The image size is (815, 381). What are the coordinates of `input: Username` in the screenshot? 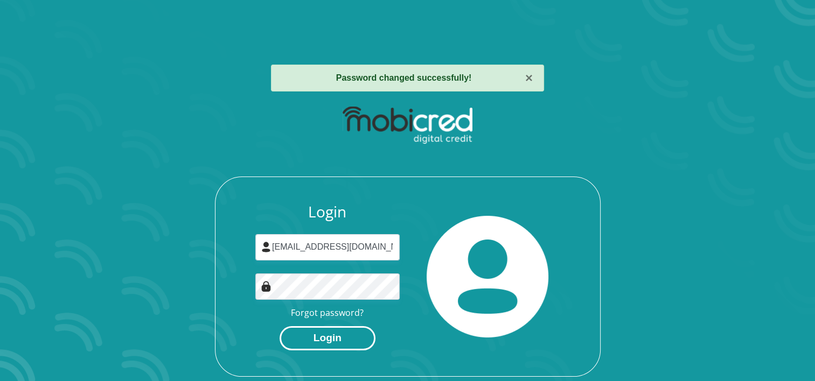 It's located at (327, 247).